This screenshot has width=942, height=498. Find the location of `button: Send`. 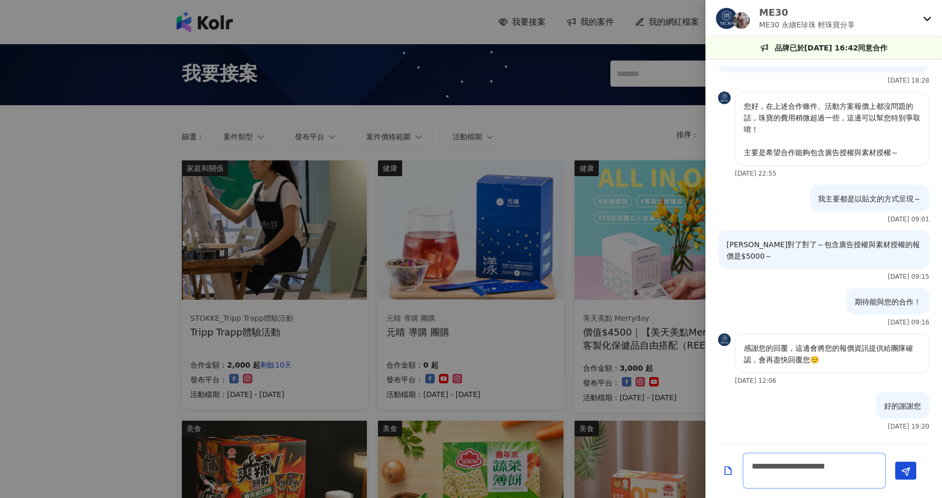

button: Send is located at coordinates (906, 470).